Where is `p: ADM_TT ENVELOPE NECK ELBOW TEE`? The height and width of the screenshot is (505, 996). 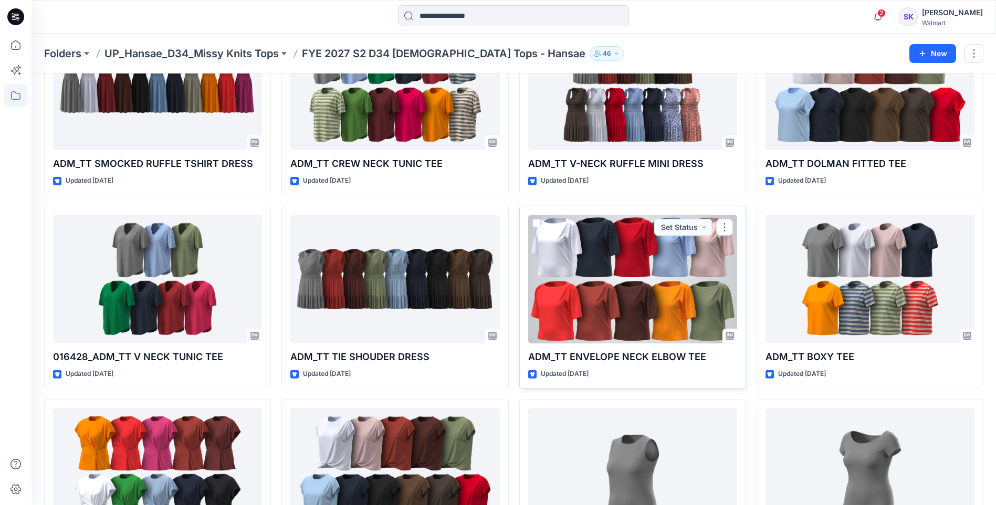
p: ADM_TT ENVELOPE NECK ELBOW TEE is located at coordinates (632, 357).